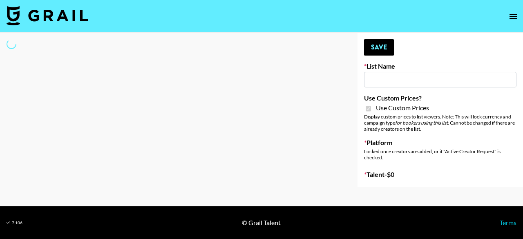 Image resolution: width=523 pixels, height=239 pixels. I want to click on span: Use Custom Prices, so click(403, 108).